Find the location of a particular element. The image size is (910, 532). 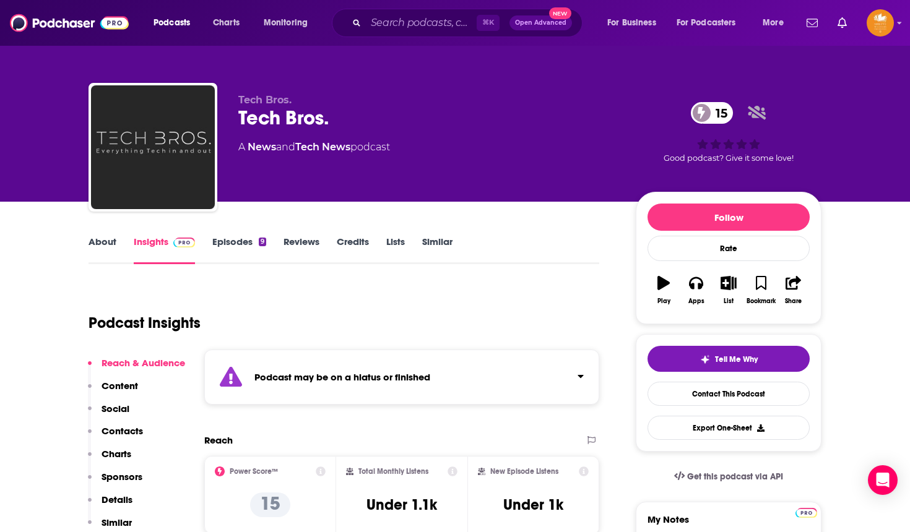

span: Get this podcast via API is located at coordinates (735, 477).